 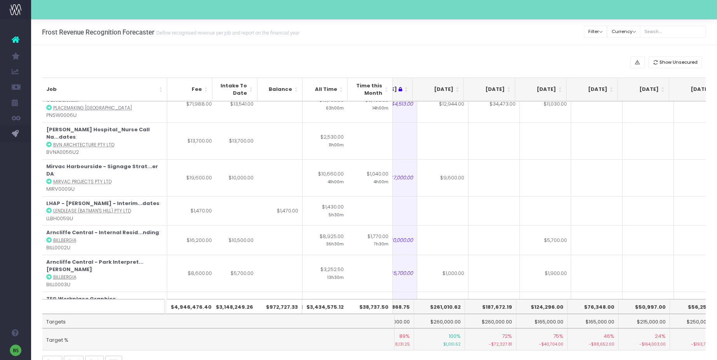 What do you see at coordinates (219, 322) in the screenshot?
I see `td: Targets` at bounding box center [219, 322].